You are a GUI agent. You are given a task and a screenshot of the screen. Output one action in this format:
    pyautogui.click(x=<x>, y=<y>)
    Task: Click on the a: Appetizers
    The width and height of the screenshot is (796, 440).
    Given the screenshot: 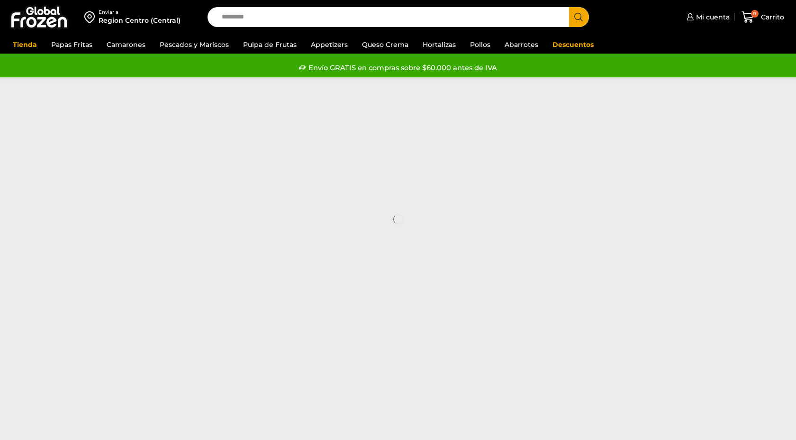 What is the action you would take?
    pyautogui.click(x=329, y=45)
    